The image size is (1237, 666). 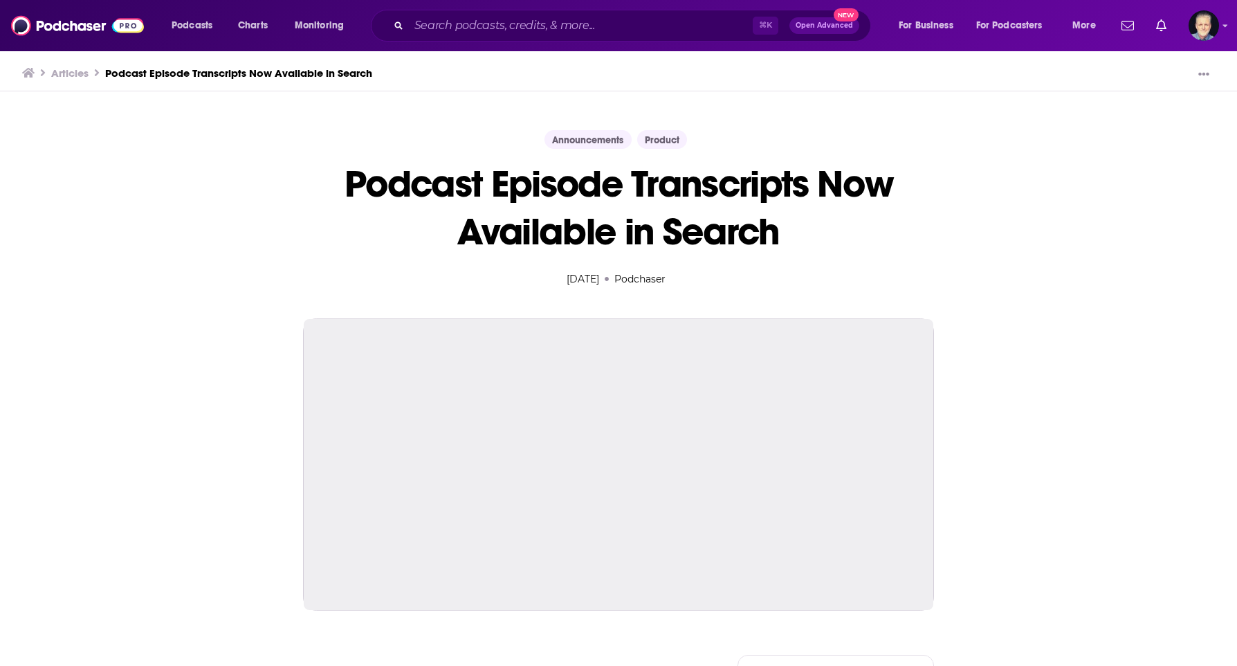 What do you see at coordinates (1204, 26) in the screenshot?
I see `img: User Profile` at bounding box center [1204, 26].